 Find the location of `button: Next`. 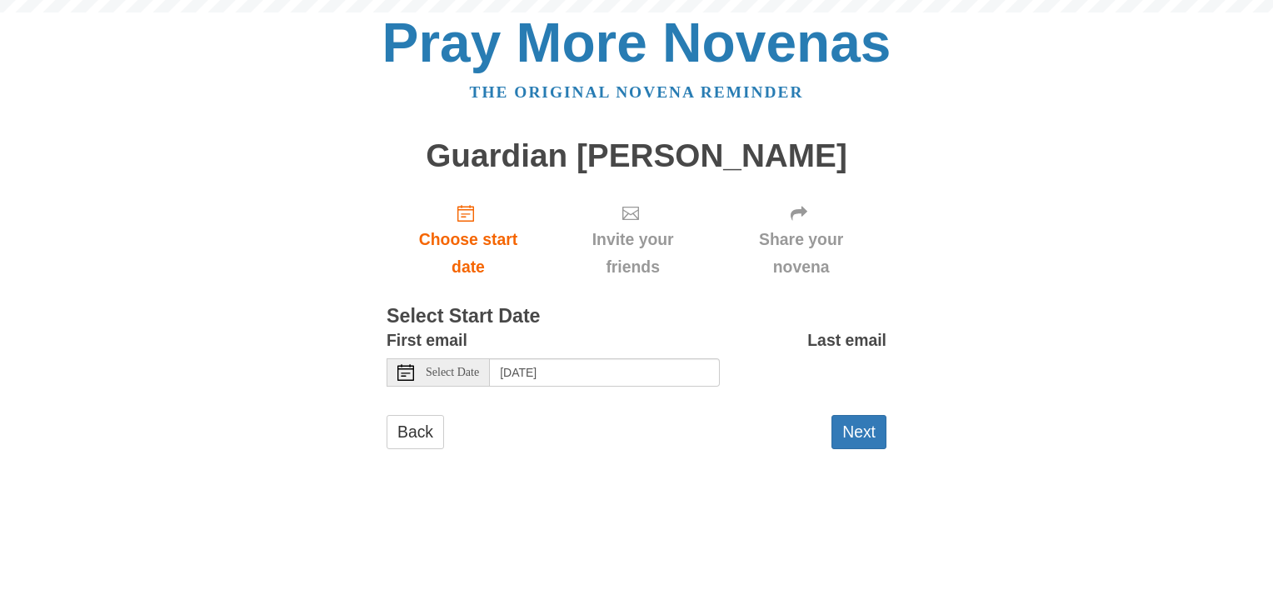

button: Next is located at coordinates (859, 432).